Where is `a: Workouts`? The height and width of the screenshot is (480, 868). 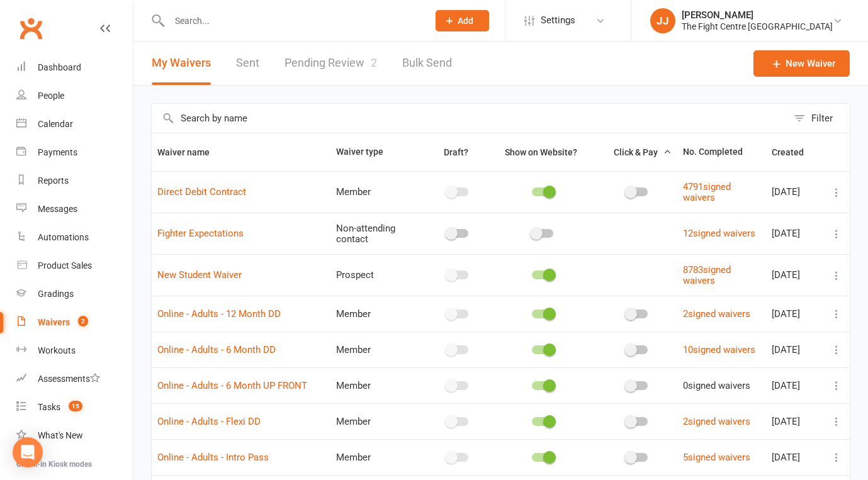 a: Workouts is located at coordinates (74, 351).